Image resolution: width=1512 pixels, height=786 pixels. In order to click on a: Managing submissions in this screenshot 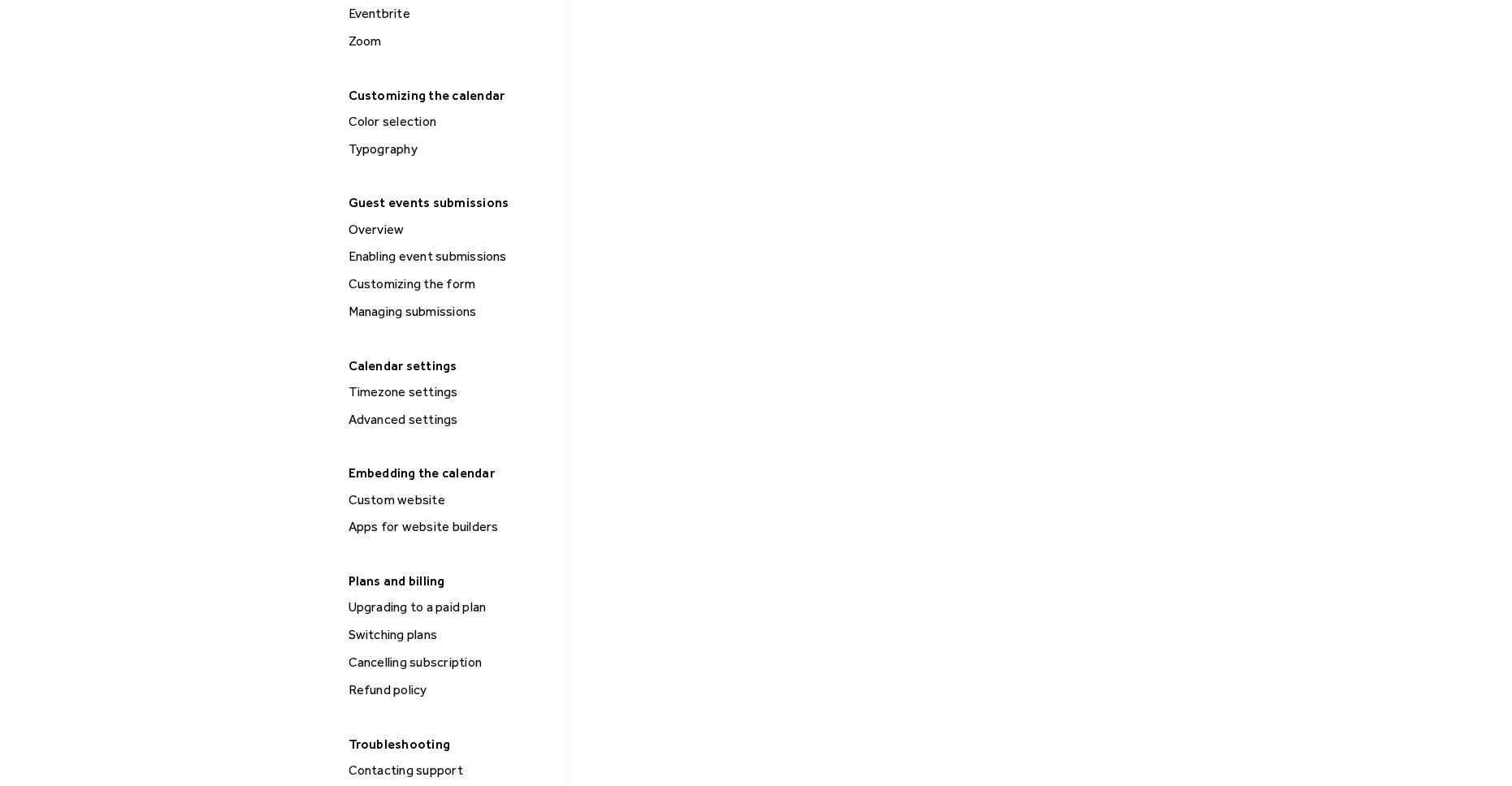, I will do `click(450, 312)`.